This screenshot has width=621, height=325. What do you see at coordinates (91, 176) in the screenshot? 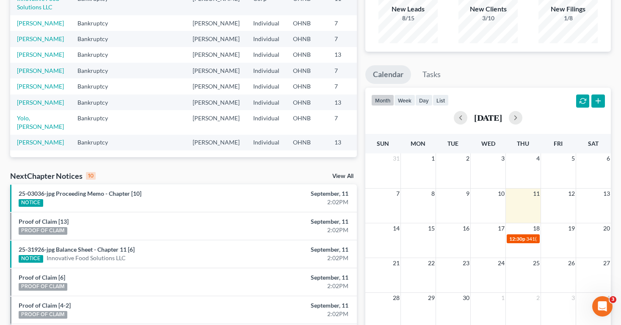
I see `div: 10` at bounding box center [91, 176].